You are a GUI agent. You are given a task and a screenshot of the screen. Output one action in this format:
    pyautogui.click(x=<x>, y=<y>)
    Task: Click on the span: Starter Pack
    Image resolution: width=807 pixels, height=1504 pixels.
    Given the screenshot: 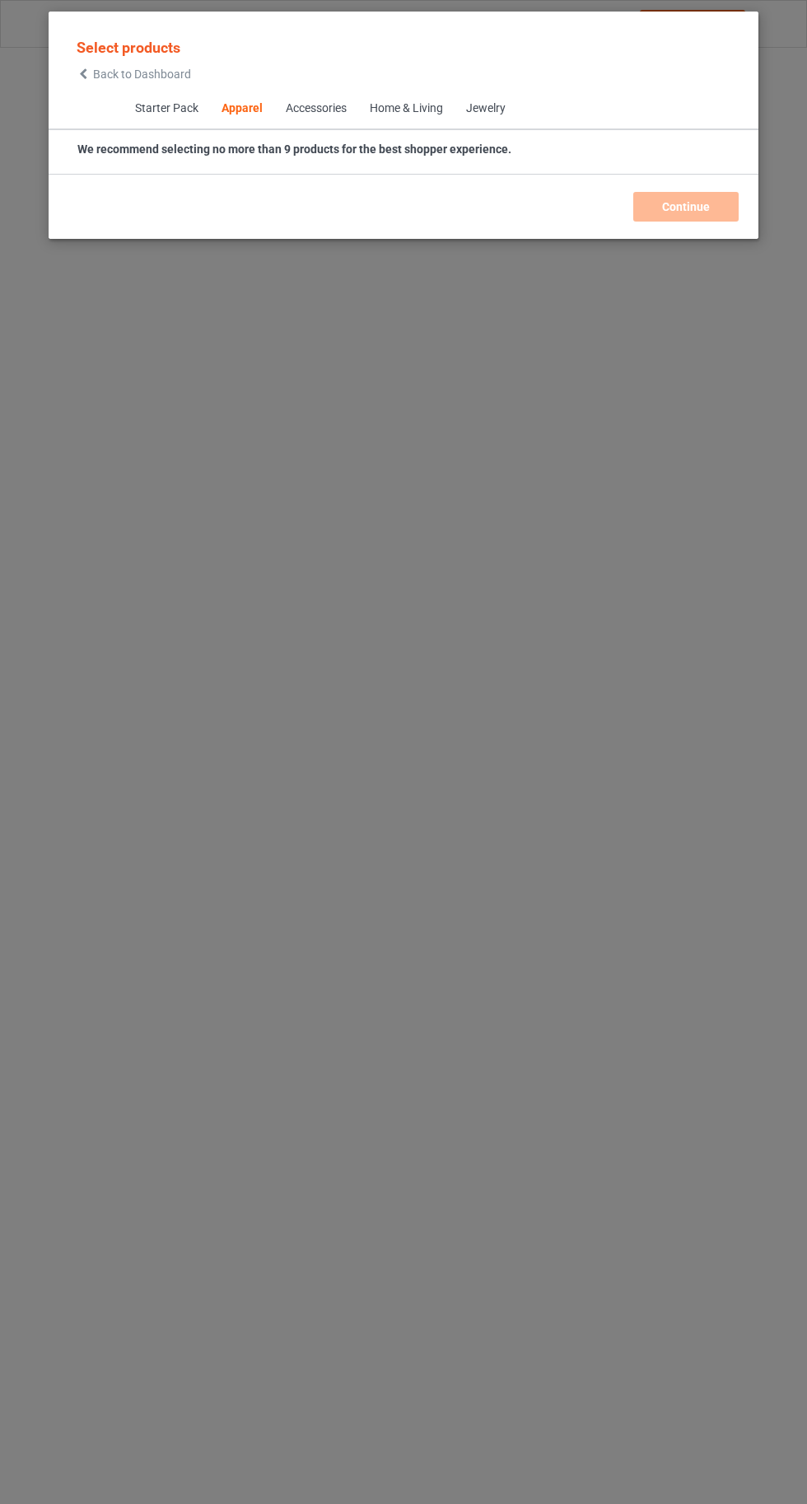 What is the action you would take?
    pyautogui.click(x=166, y=109)
    